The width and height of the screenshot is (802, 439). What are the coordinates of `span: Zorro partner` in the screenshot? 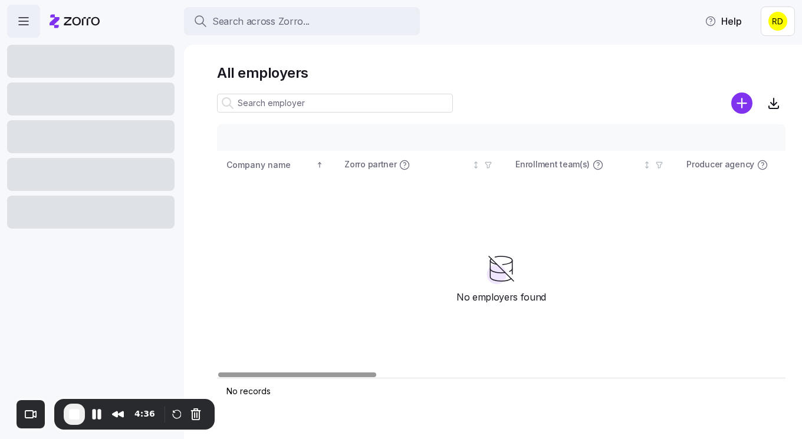 It's located at (370, 165).